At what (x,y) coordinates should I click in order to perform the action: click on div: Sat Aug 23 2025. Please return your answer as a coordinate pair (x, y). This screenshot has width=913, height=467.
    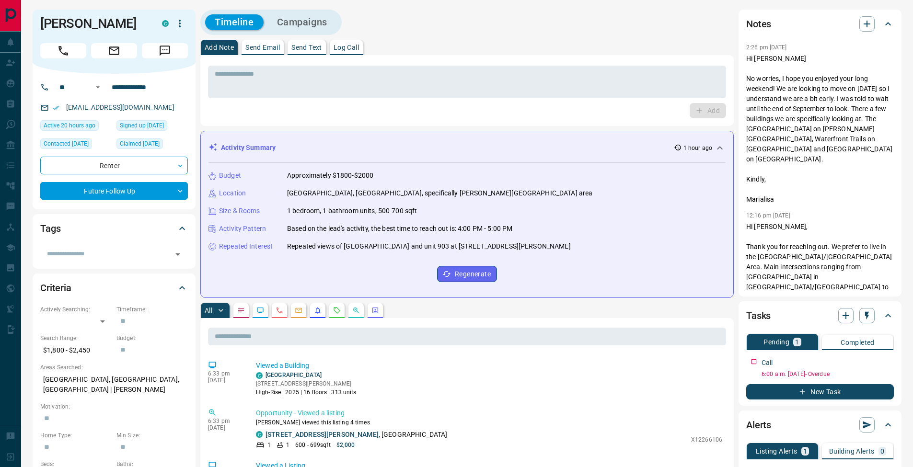
    Looking at the image, I should click on (152, 127).